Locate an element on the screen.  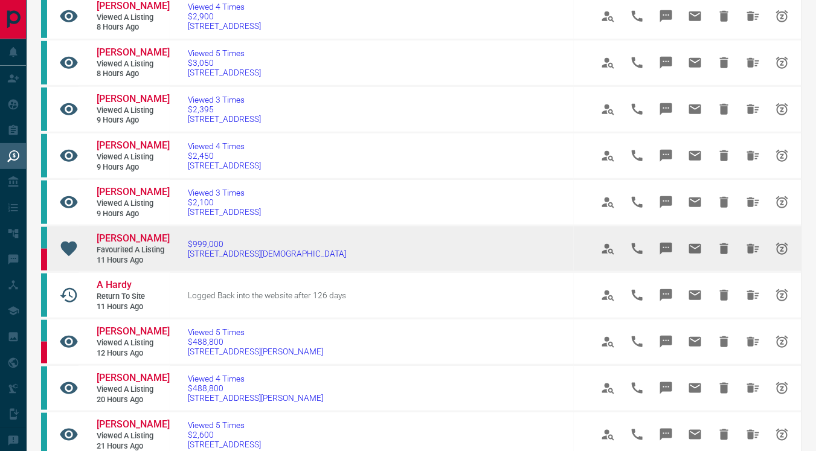
span: Hide All from Tala Farasati is located at coordinates (753, 109).